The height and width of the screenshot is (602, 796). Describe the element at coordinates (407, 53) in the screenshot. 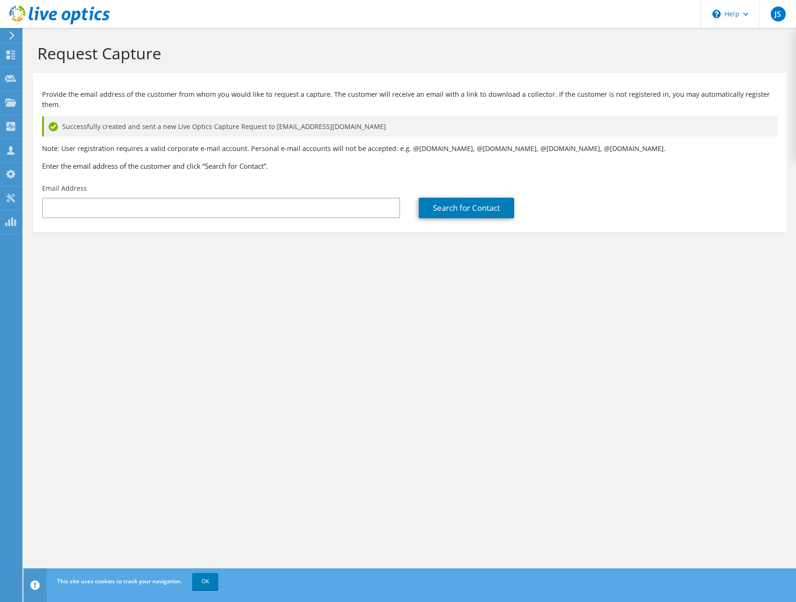

I see `h1: Request Capture` at that location.